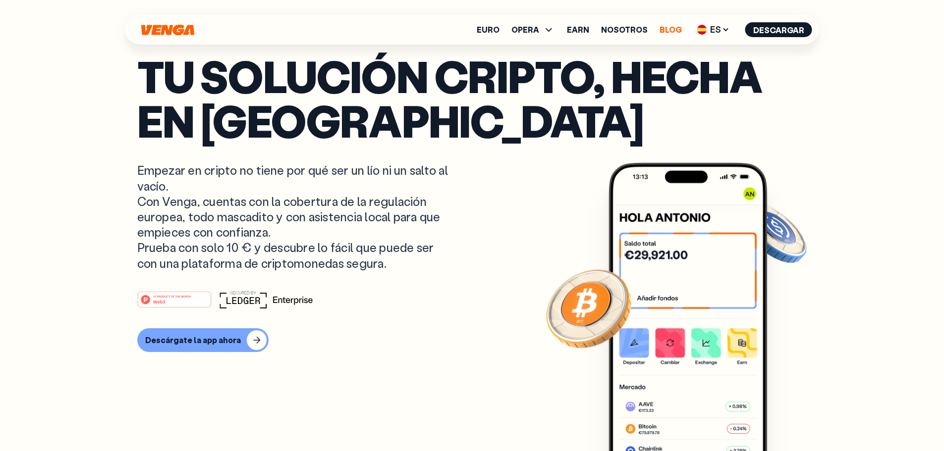  What do you see at coordinates (778, 30) in the screenshot?
I see `button: Descargar` at bounding box center [778, 30].